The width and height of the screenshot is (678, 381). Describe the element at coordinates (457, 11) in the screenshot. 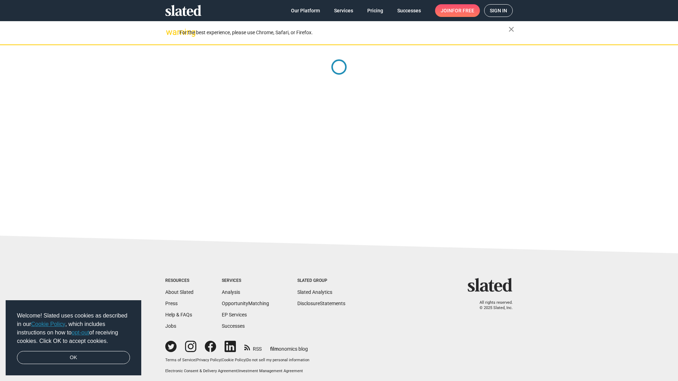

I see `span: Join` at that location.